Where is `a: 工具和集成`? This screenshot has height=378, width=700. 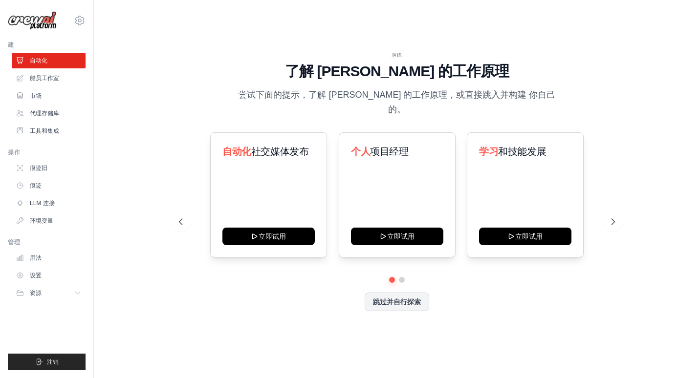 a: 工具和集成 is located at coordinates (48, 131).